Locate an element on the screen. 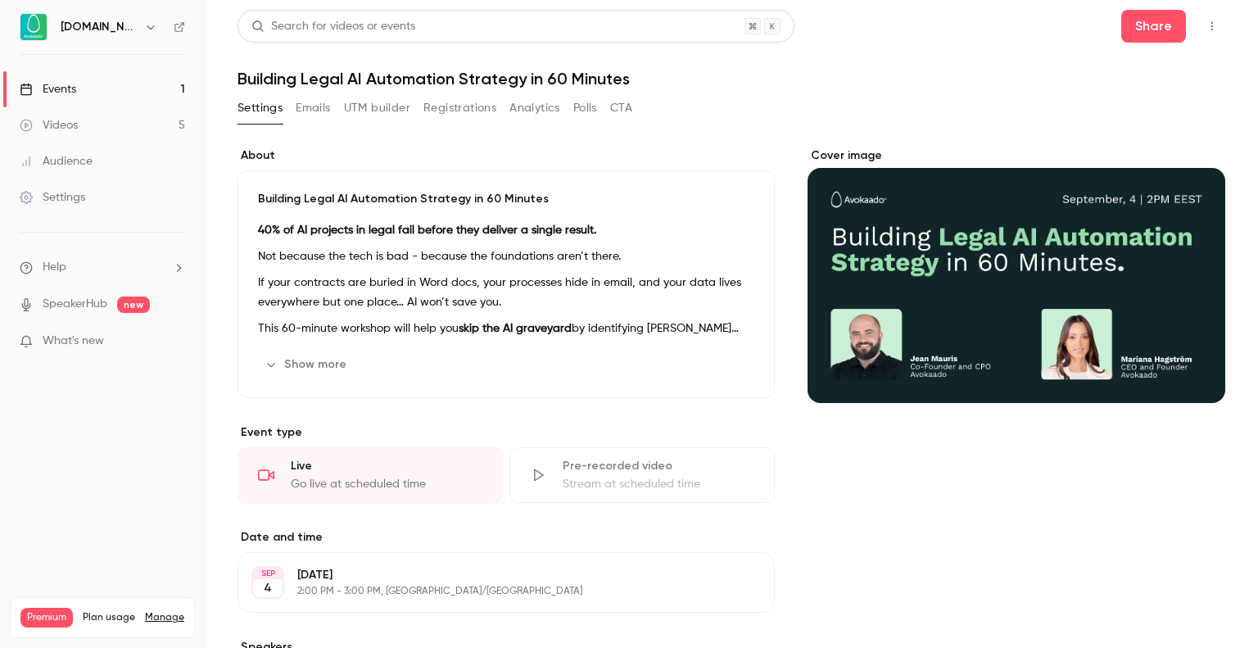 Image resolution: width=1258 pixels, height=648 pixels. div: Audience is located at coordinates (56, 161).